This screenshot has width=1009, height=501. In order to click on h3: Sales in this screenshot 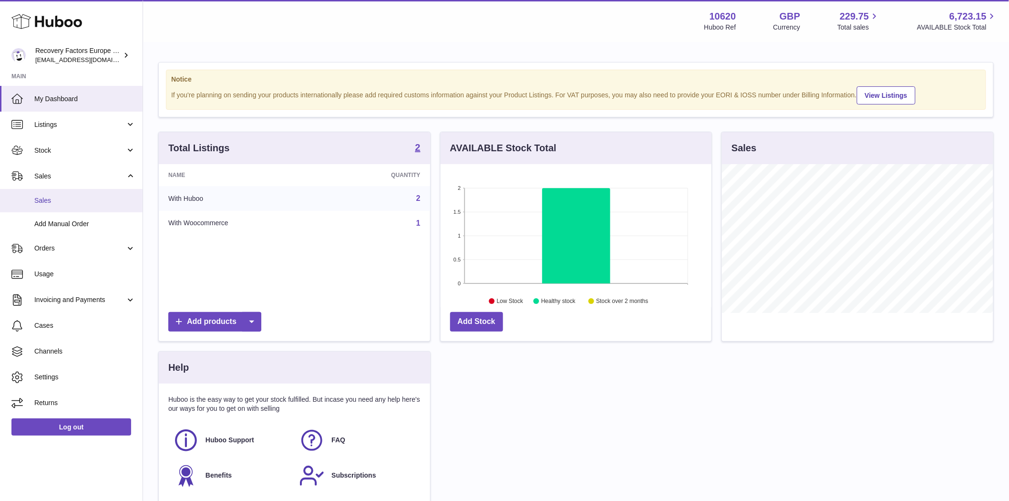, I will do `click(744, 148)`.